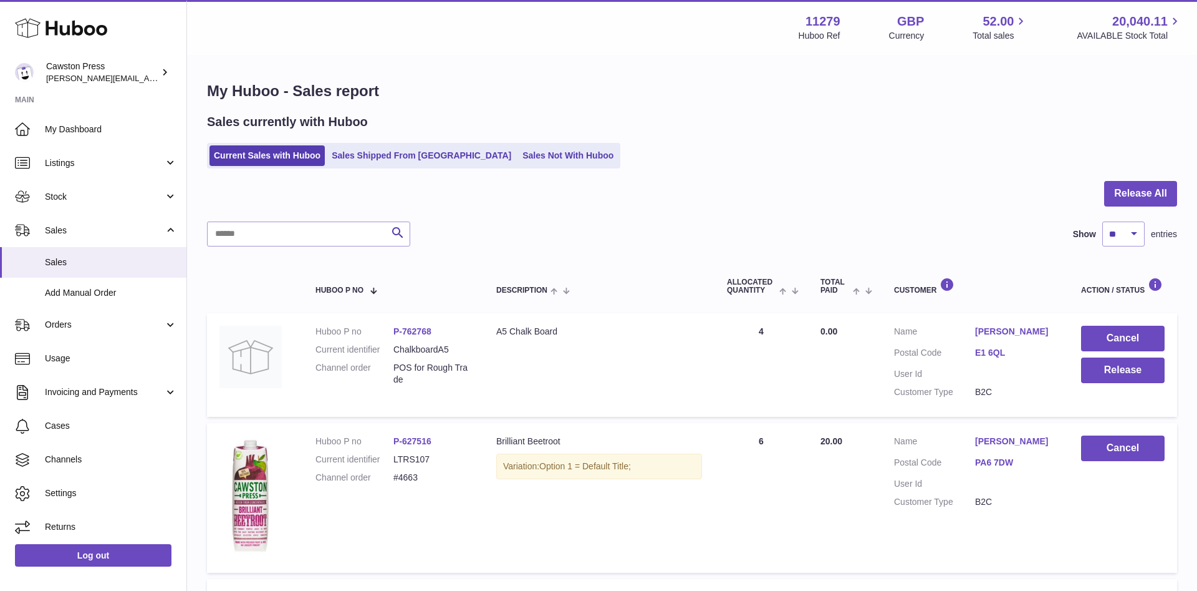  I want to click on td: 4, so click(761, 365).